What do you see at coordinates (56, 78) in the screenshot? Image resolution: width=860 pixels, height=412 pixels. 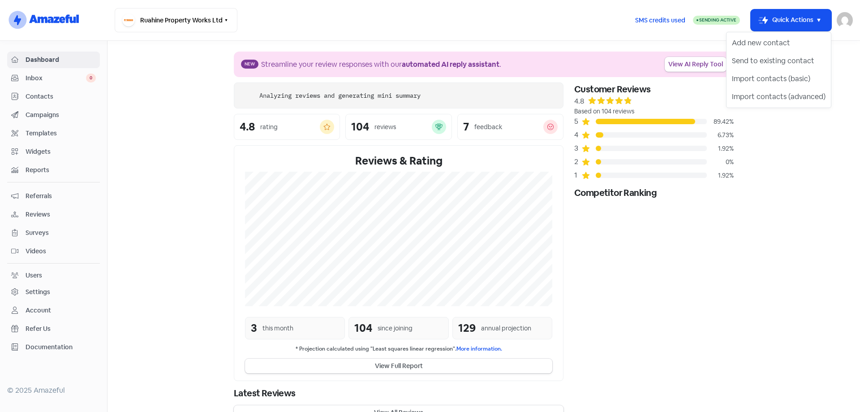 I see `span: Inbox` at bounding box center [56, 78].